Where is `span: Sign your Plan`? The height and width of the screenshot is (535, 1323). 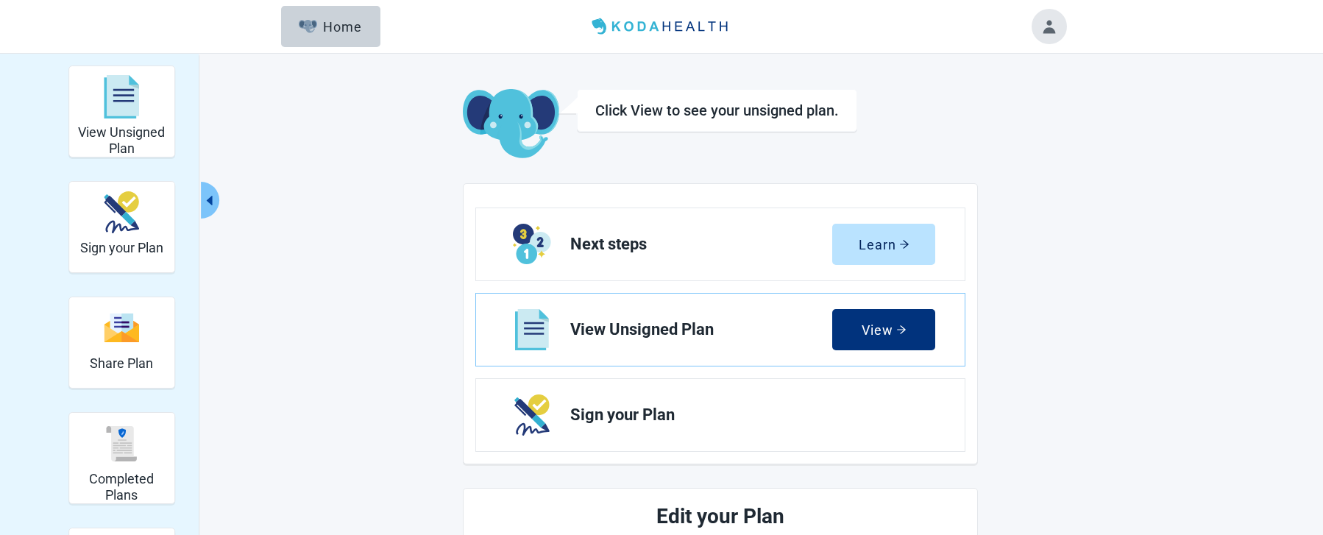 span: Sign your Plan is located at coordinates (747, 415).